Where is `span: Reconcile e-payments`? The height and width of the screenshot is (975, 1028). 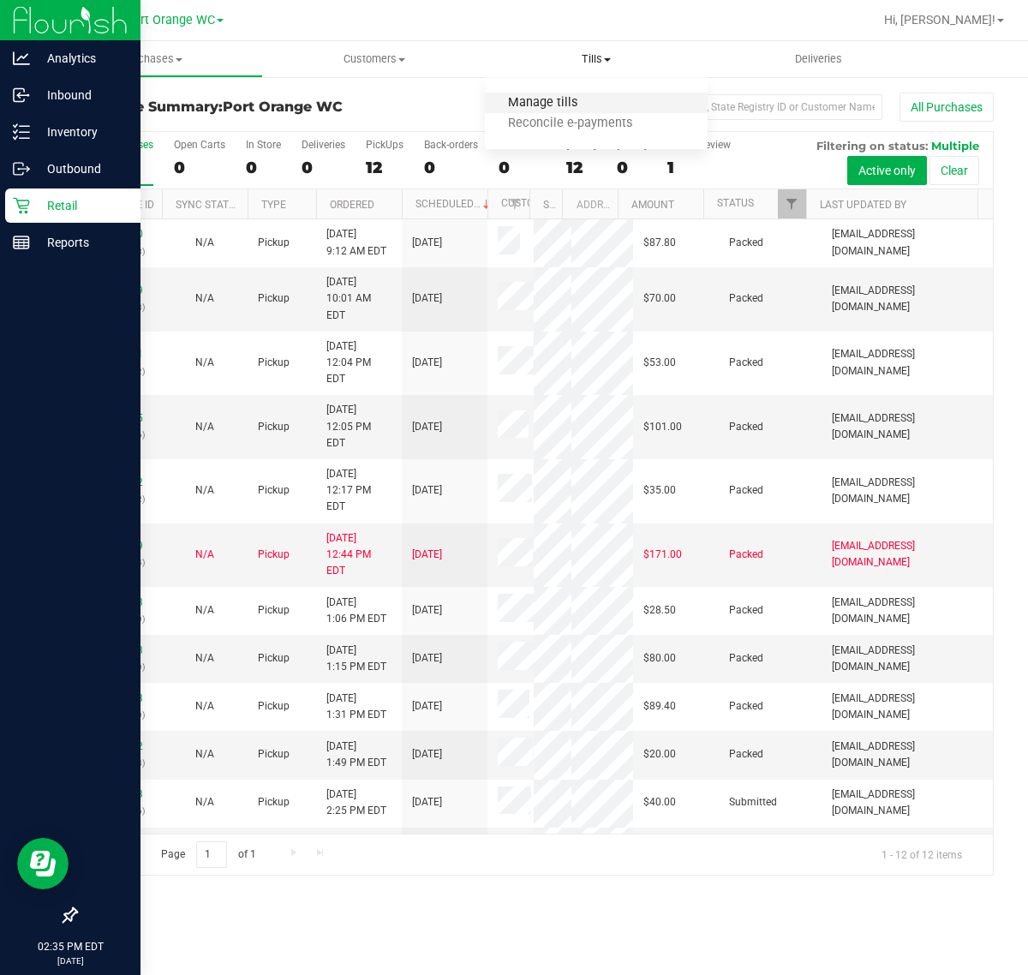 span: Reconcile e-payments is located at coordinates (570, 123).